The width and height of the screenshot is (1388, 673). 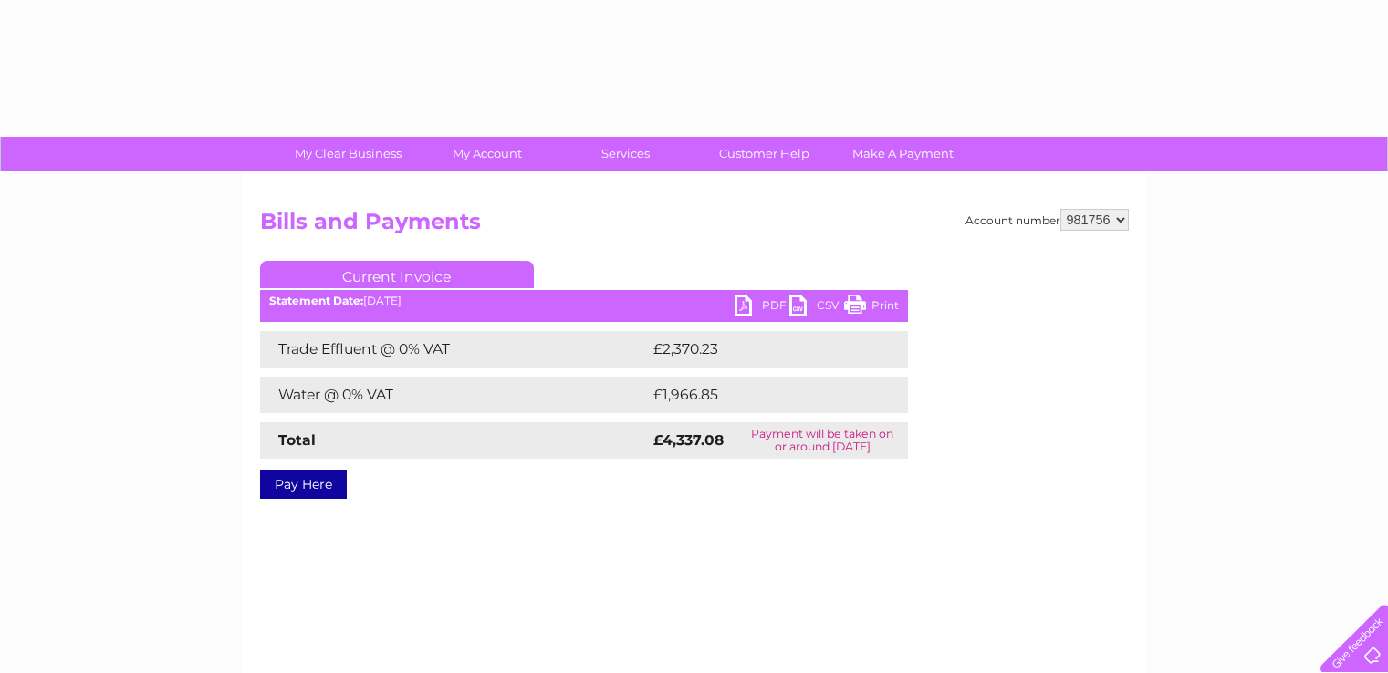 What do you see at coordinates (625, 153) in the screenshot?
I see `a: Services` at bounding box center [625, 153].